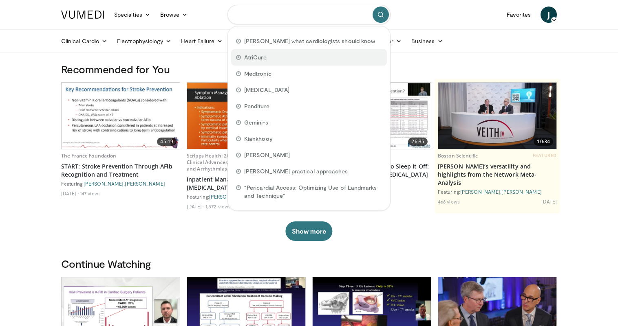 The height and width of the screenshot is (326, 618). I want to click on img: VuMedi Logo, so click(83, 15).